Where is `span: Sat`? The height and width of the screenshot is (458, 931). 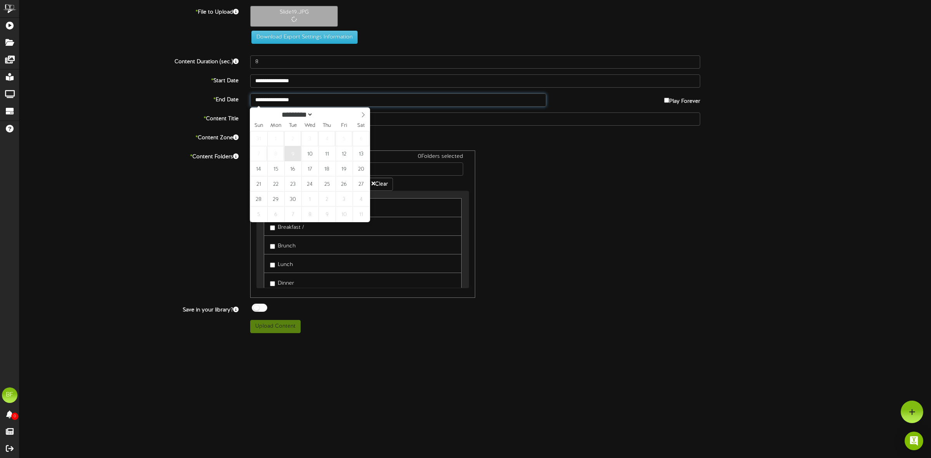
span: Sat is located at coordinates (361, 126).